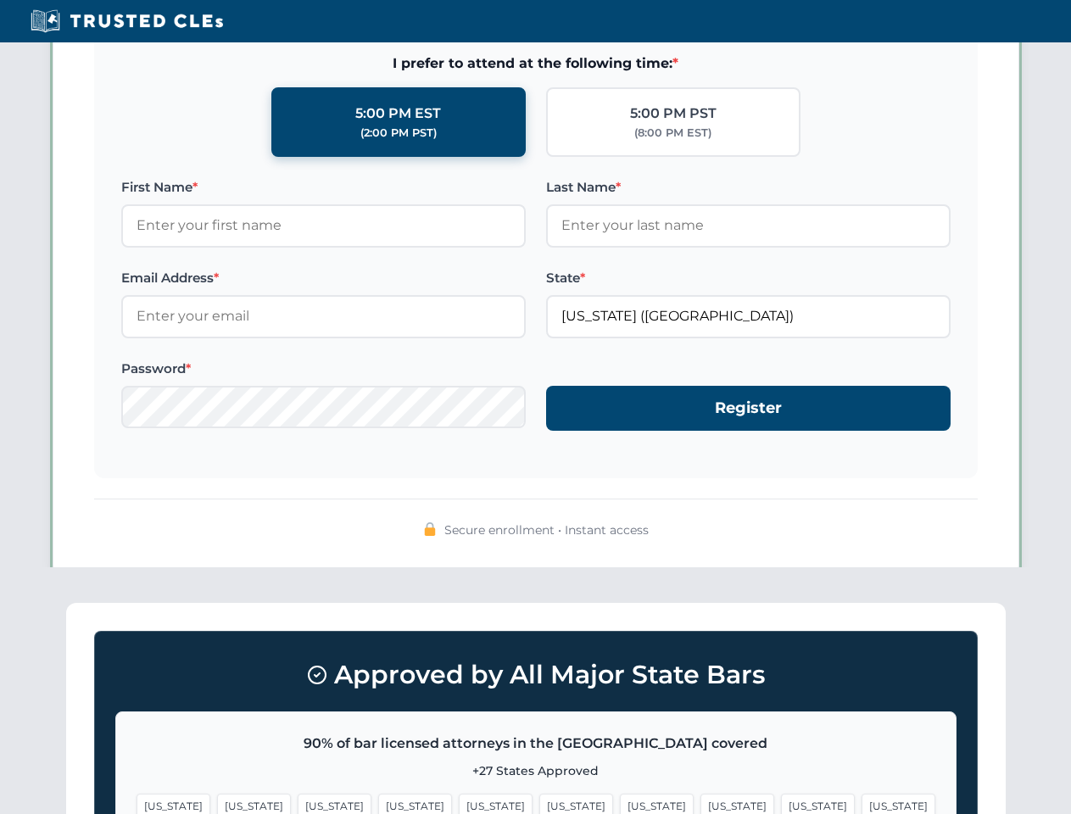 Image resolution: width=1071 pixels, height=814 pixels. What do you see at coordinates (323, 278) in the screenshot?
I see `label: Email Address` at bounding box center [323, 278].